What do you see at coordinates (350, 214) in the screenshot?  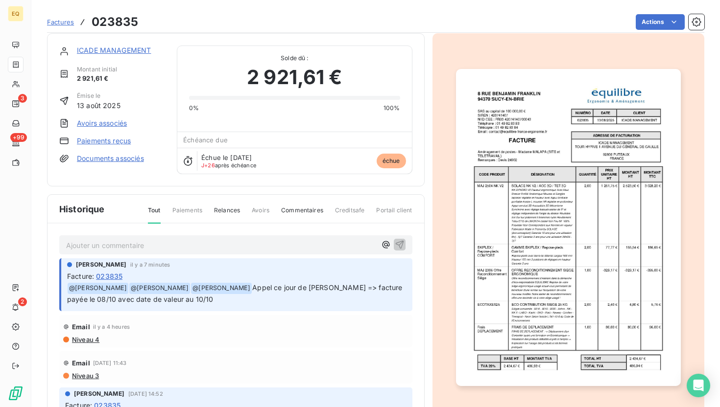 I see `span: Creditsafe` at bounding box center [350, 214].